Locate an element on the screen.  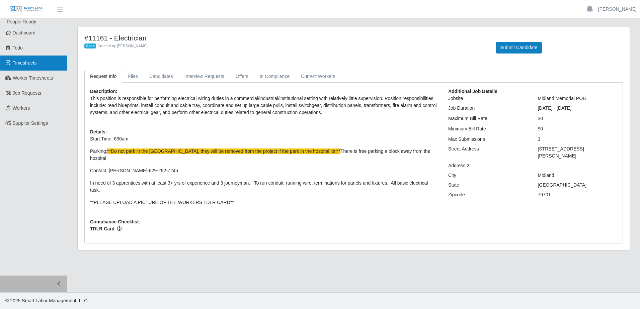
div: 3 is located at coordinates (578, 139).